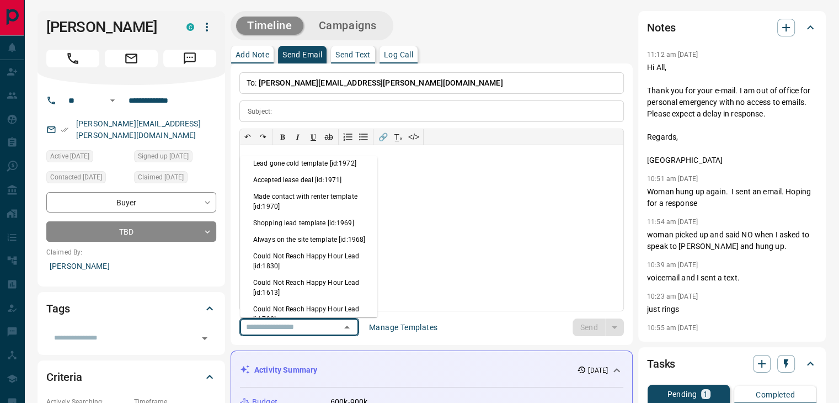  What do you see at coordinates (732, 114) in the screenshot?
I see `p: Hi All, Thank you for your e-mail. I am out of office for personal emergency with no access to em...` at bounding box center [732, 114].